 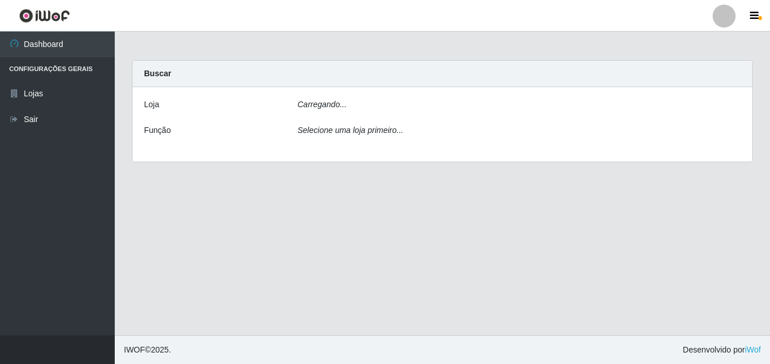 What do you see at coordinates (151, 104) in the screenshot?
I see `label: Loja` at bounding box center [151, 104].